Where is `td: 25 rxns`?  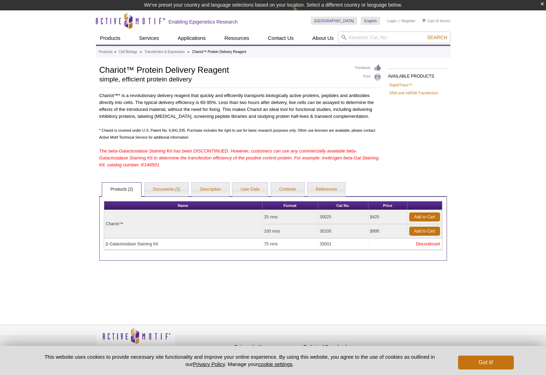
td: 25 rxns is located at coordinates (290, 217).